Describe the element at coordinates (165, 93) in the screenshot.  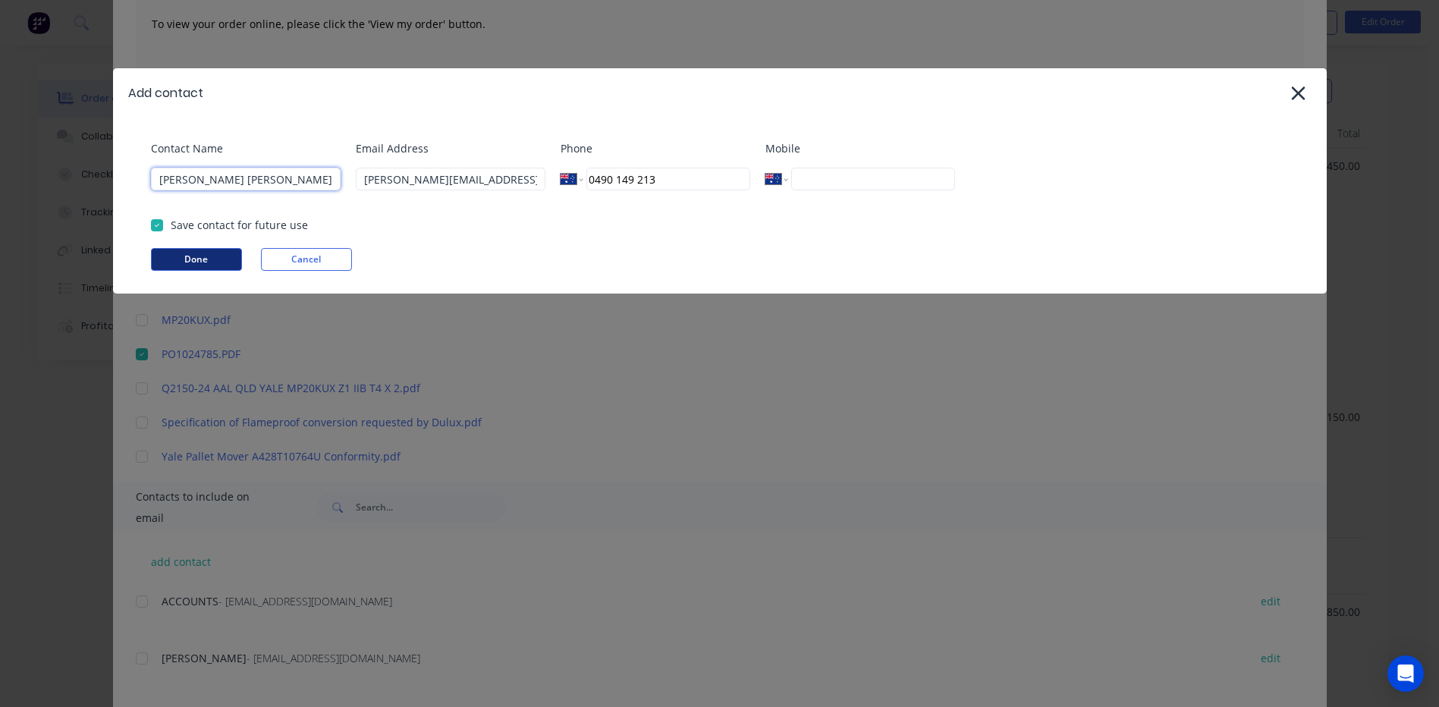
I see `div: Add contact` at that location.